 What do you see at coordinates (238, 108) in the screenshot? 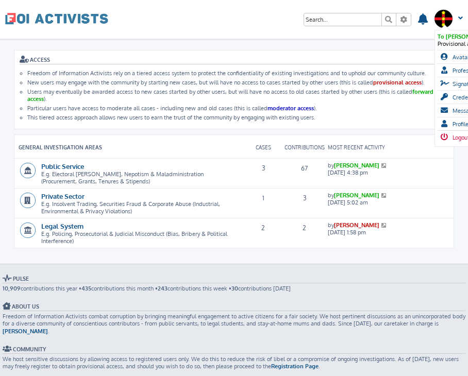
I see `li: Particular users have access to moderate all cases - including new and old cases (this is called ).` at bounding box center [238, 108].